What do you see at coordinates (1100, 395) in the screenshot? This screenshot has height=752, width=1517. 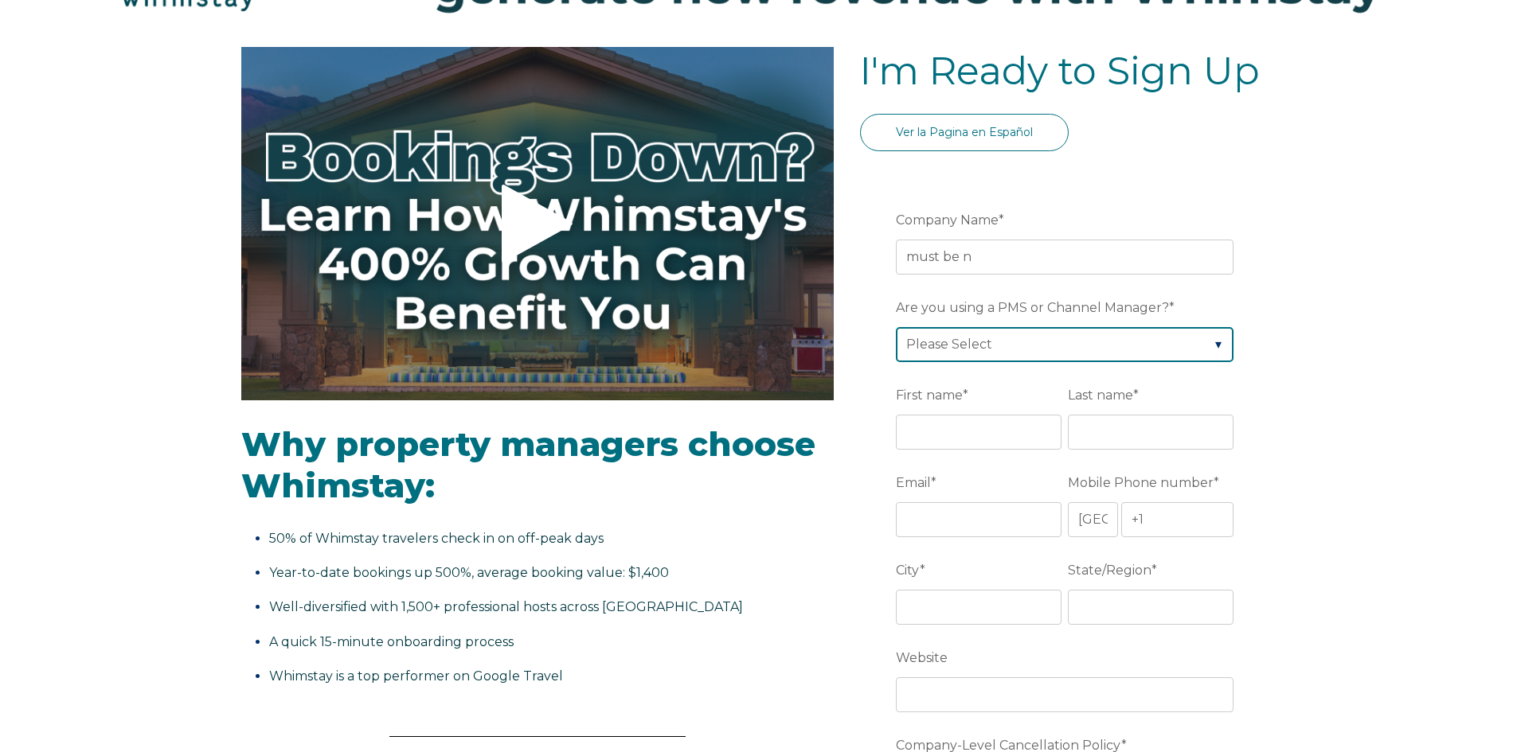 I see `span: Last name` at bounding box center [1100, 395].